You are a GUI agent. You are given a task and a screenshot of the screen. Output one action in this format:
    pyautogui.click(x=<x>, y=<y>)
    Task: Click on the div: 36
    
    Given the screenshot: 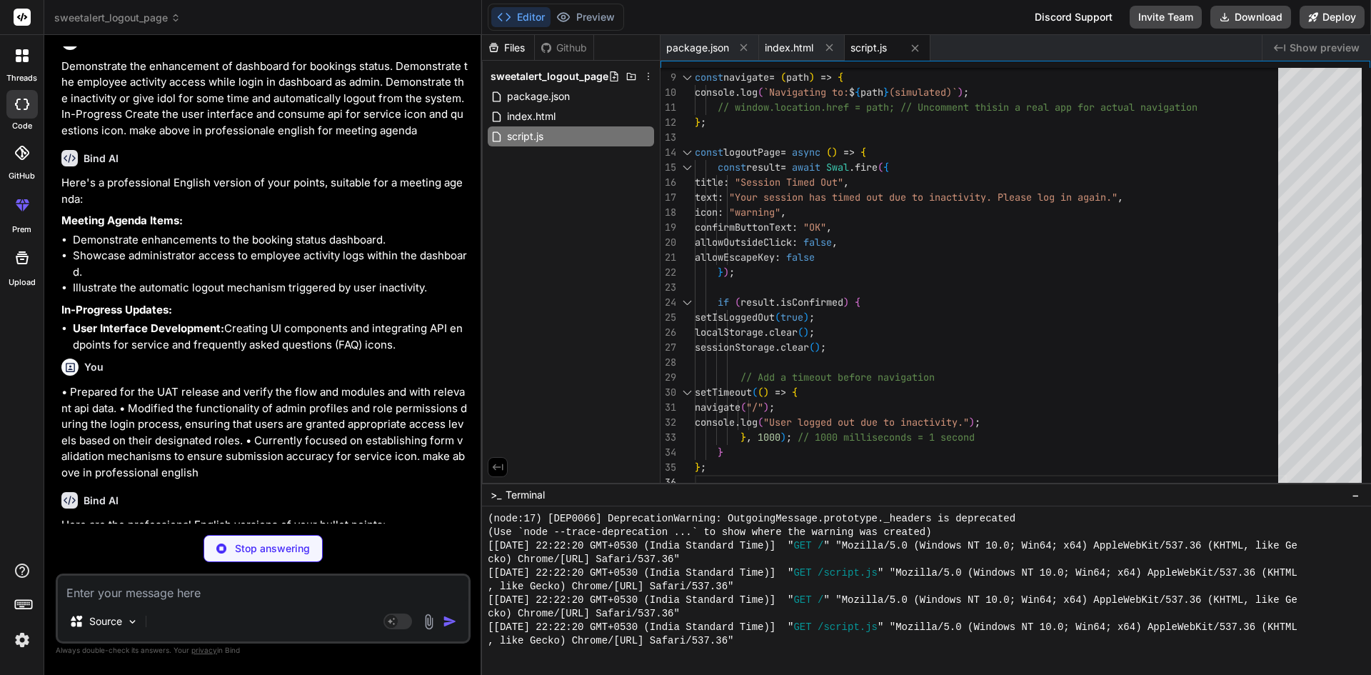 What is the action you would take?
    pyautogui.click(x=668, y=482)
    